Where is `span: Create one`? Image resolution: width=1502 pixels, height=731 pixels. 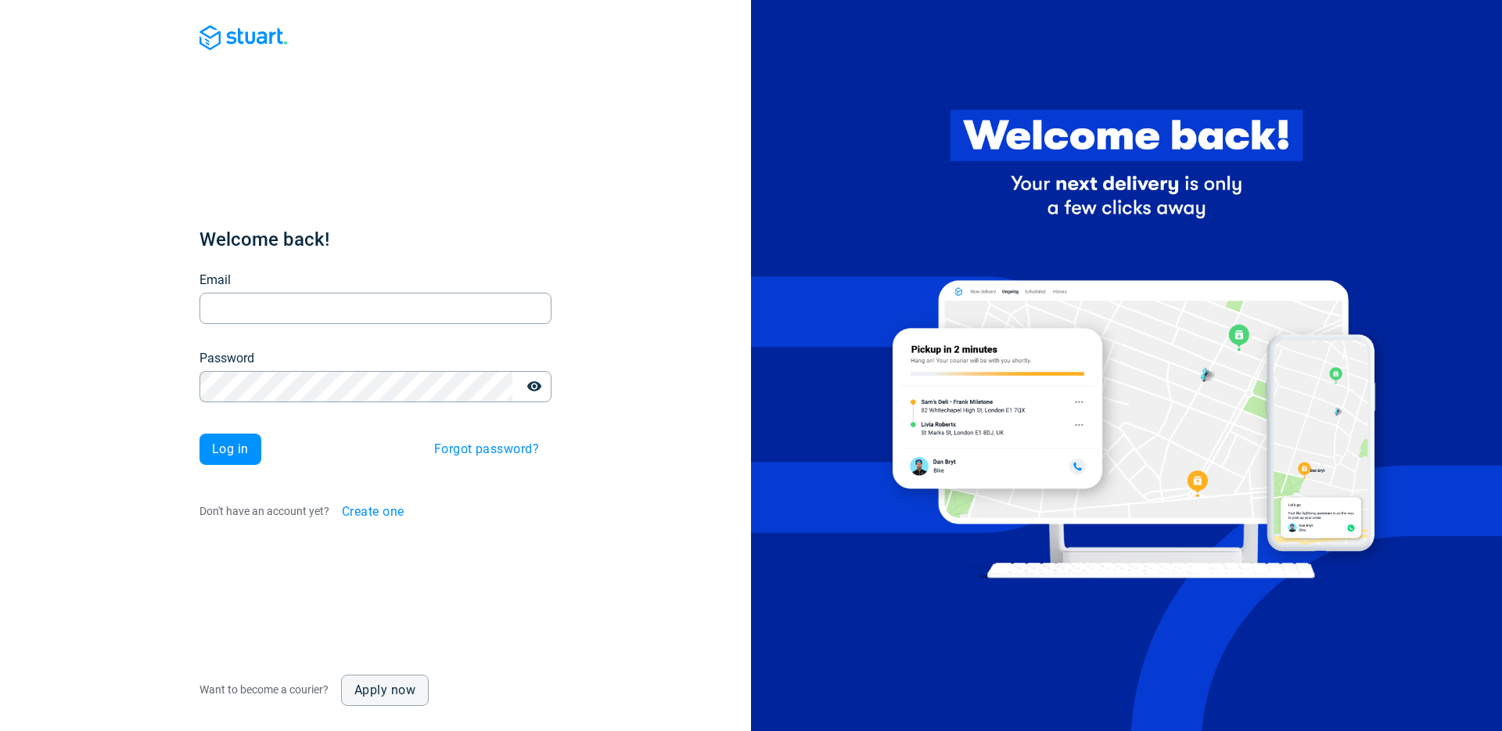 span: Create one is located at coordinates (373, 512).